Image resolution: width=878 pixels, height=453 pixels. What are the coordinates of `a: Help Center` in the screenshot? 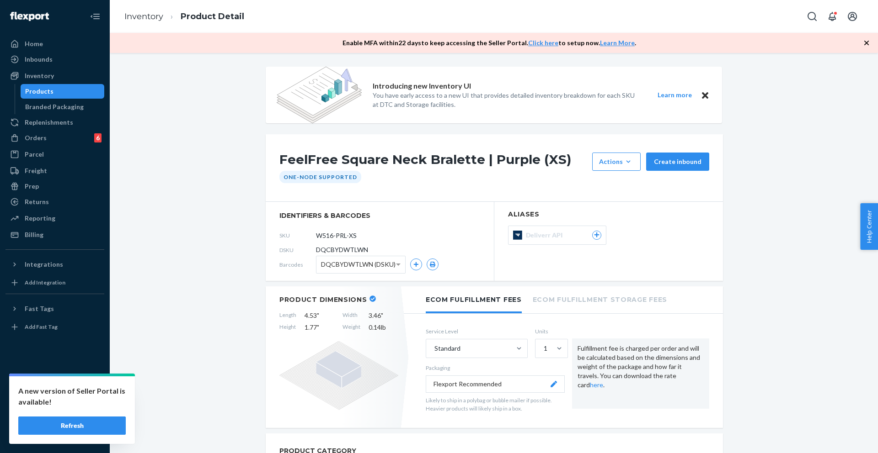 It's located at (55, 420).